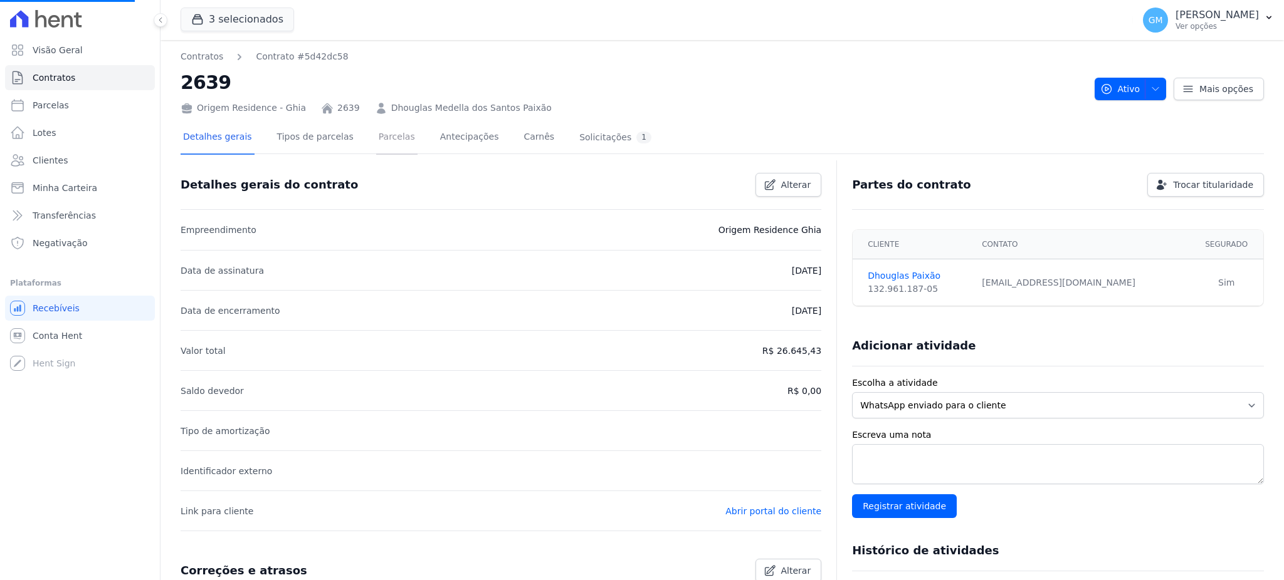  I want to click on a: Alterar, so click(788, 185).